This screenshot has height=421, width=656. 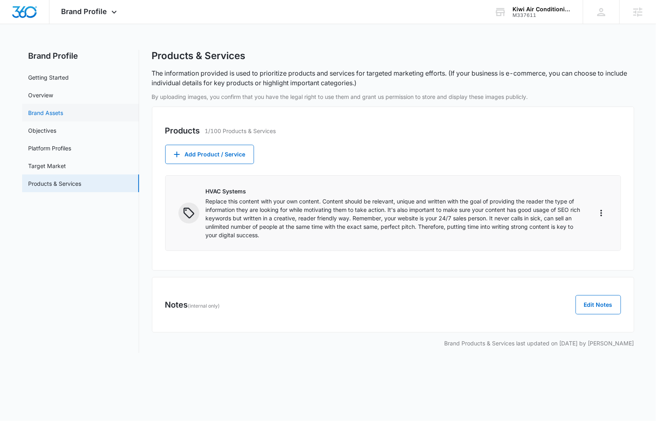 I want to click on p: HVAC Systems, so click(x=394, y=191).